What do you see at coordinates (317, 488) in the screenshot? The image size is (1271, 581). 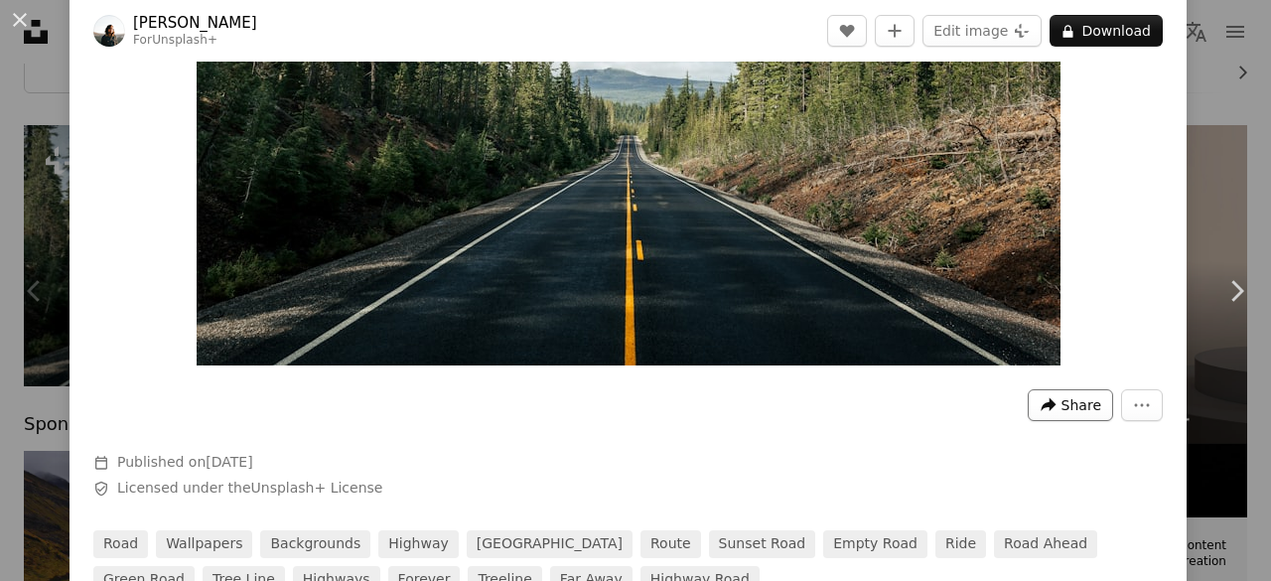 I see `a: Unsplash+ License` at bounding box center [317, 488].